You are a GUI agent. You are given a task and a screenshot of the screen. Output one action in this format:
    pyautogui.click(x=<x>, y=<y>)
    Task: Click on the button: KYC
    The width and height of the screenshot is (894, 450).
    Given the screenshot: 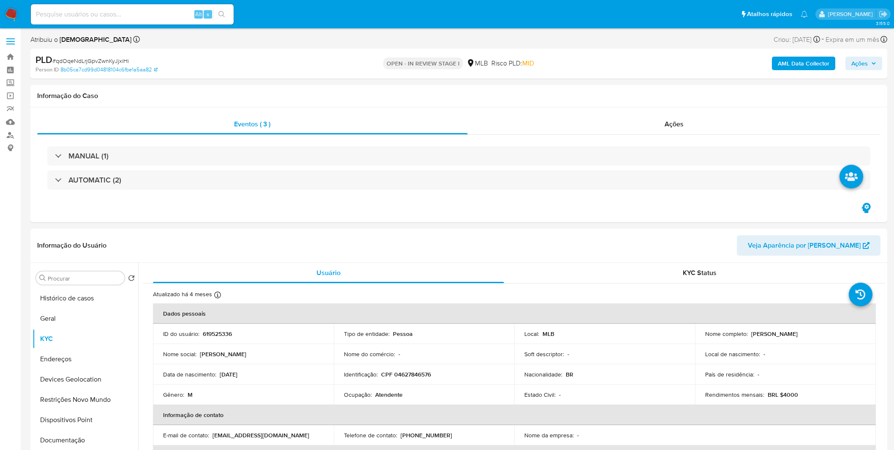 What is the action you would take?
    pyautogui.click(x=85, y=339)
    